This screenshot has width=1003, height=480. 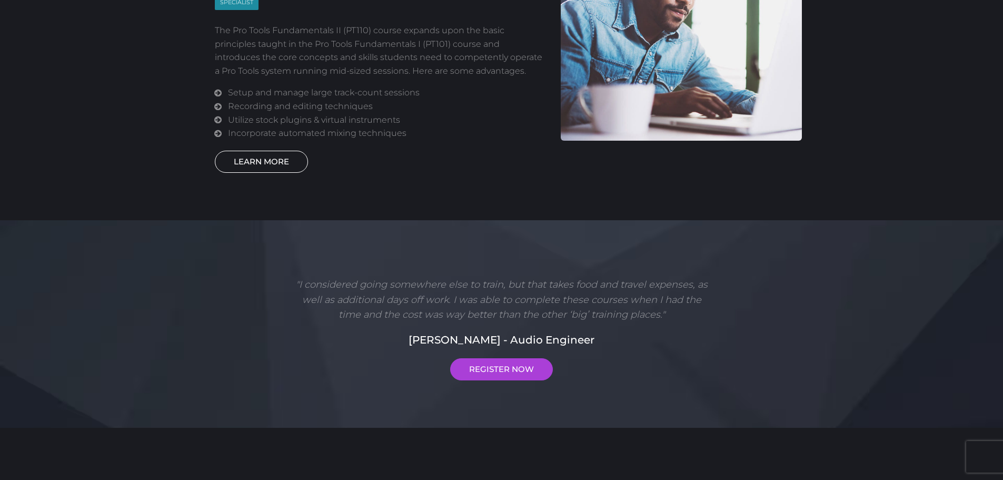 I want to click on li: Utilize stock plugins & virtual instruments, so click(x=387, y=120).